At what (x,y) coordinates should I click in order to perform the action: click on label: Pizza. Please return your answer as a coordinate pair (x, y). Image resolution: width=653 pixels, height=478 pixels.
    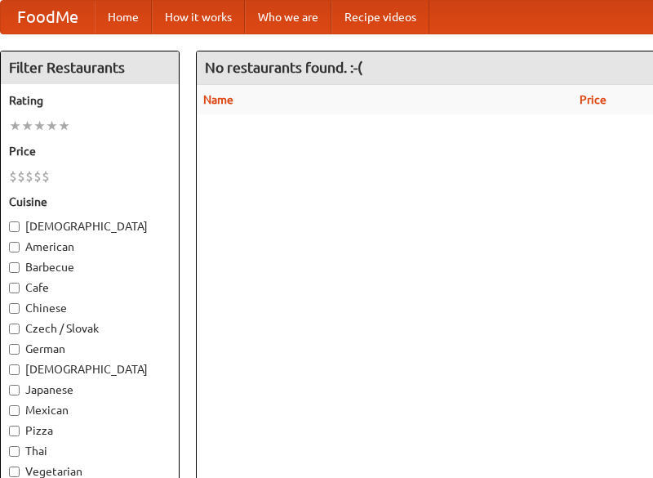
    Looking at the image, I should click on (90, 430).